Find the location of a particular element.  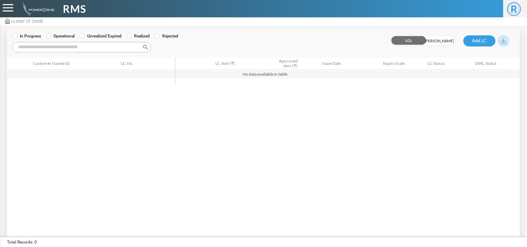

label: Rejected is located at coordinates (166, 36).